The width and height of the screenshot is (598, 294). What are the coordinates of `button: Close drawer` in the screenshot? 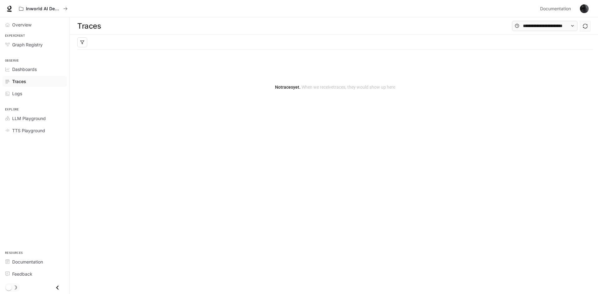 It's located at (57, 288).